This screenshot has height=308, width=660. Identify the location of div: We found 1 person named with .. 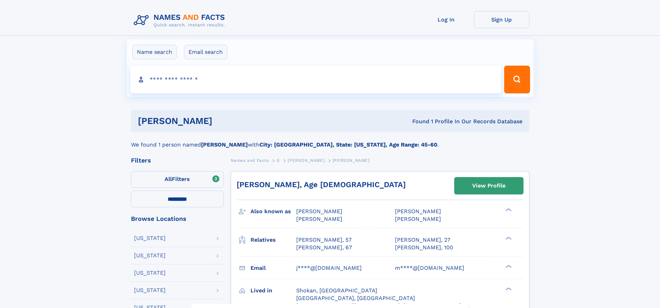
(330, 140).